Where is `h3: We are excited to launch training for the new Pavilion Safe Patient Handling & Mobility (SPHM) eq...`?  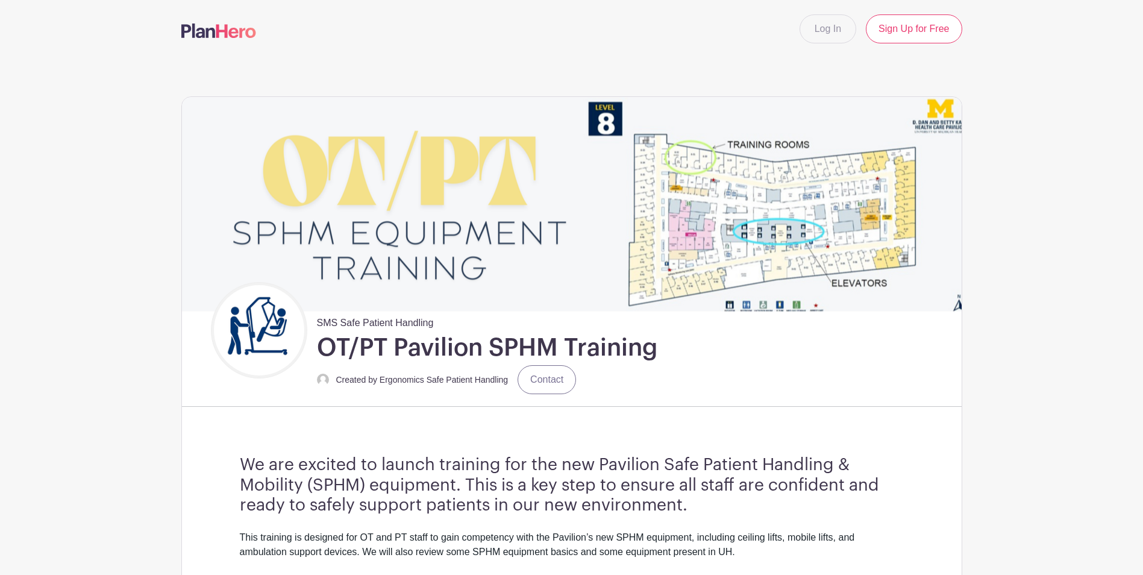
h3: We are excited to launch training for the new Pavilion Safe Patient Handling & Mobility (SPHM) eq... is located at coordinates (572, 485).